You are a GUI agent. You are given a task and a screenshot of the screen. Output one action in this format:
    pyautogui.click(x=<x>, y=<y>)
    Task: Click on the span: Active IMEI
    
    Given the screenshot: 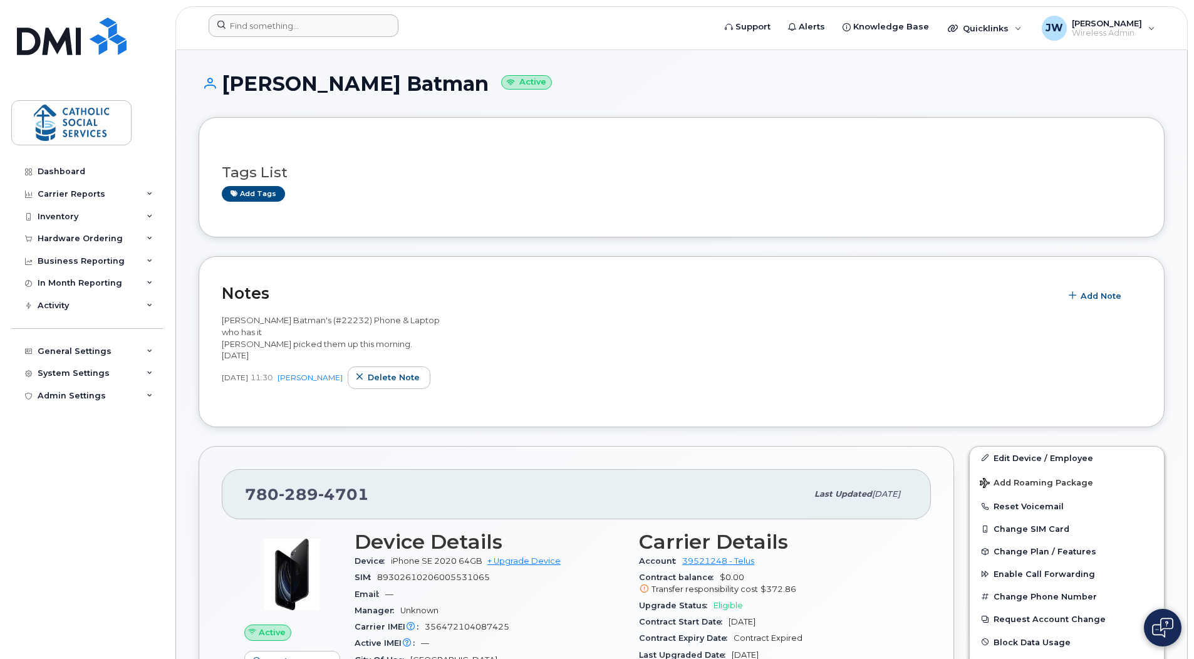 What is the action you would take?
    pyautogui.click(x=388, y=643)
    